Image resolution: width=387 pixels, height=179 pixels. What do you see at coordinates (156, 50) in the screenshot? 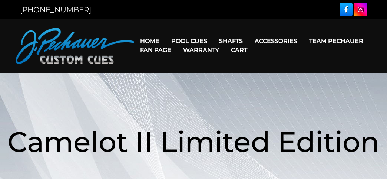
I see `a: Fan Page` at bounding box center [156, 50].